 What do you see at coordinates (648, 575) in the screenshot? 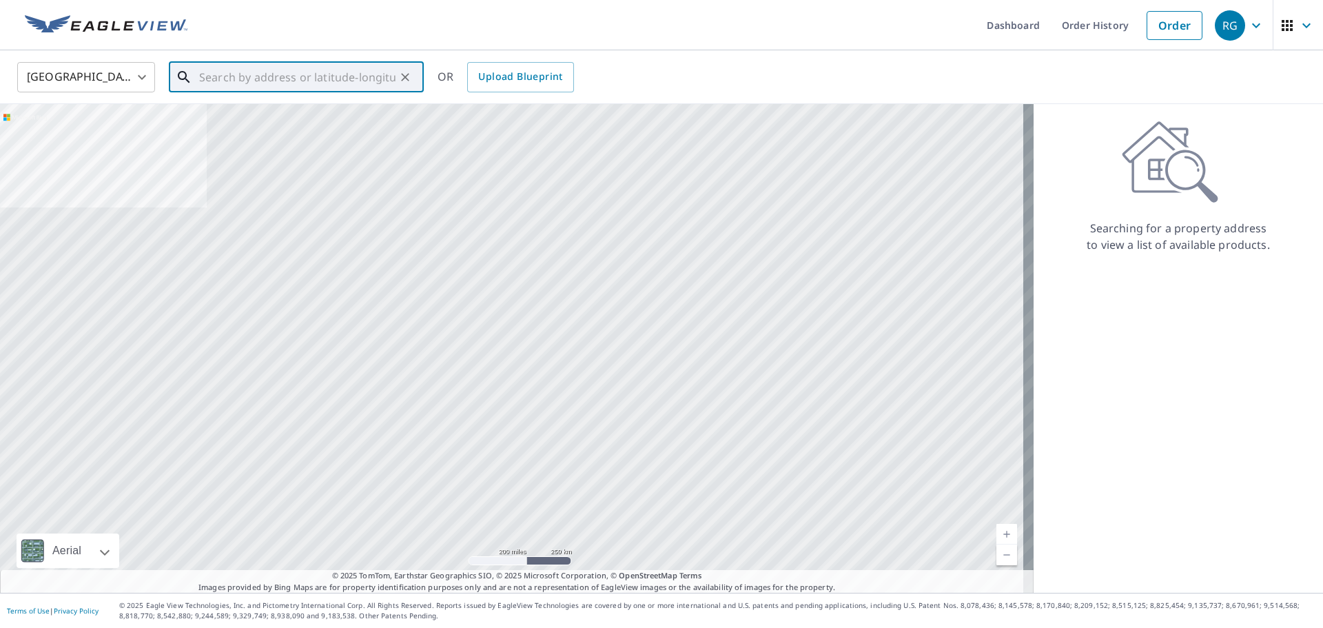
I see `a: OpenStreetMap` at bounding box center [648, 575].